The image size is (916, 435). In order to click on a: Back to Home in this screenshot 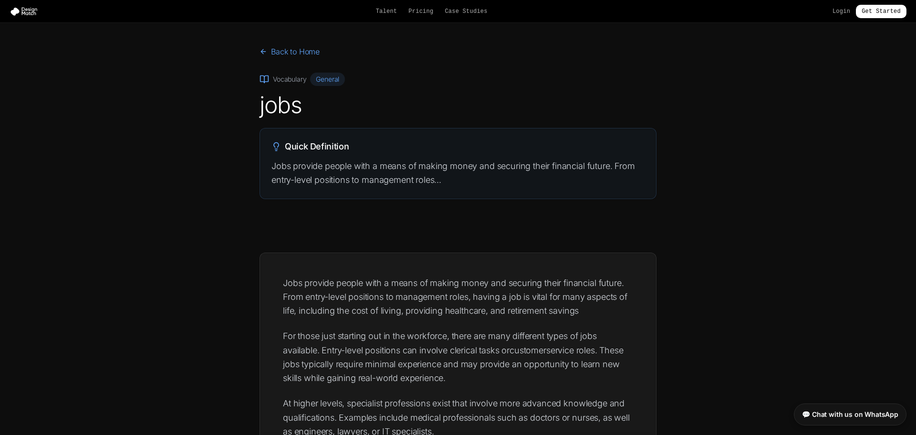, I will do `click(290, 52)`.